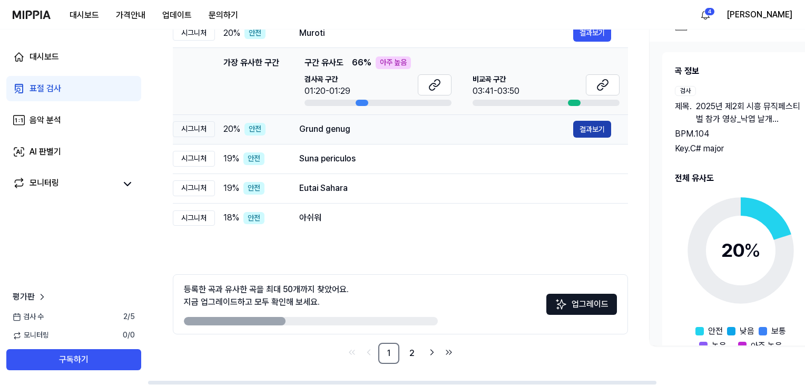  Describe the element at coordinates (74, 152) in the screenshot. I see `a: AI 판별기` at that location.